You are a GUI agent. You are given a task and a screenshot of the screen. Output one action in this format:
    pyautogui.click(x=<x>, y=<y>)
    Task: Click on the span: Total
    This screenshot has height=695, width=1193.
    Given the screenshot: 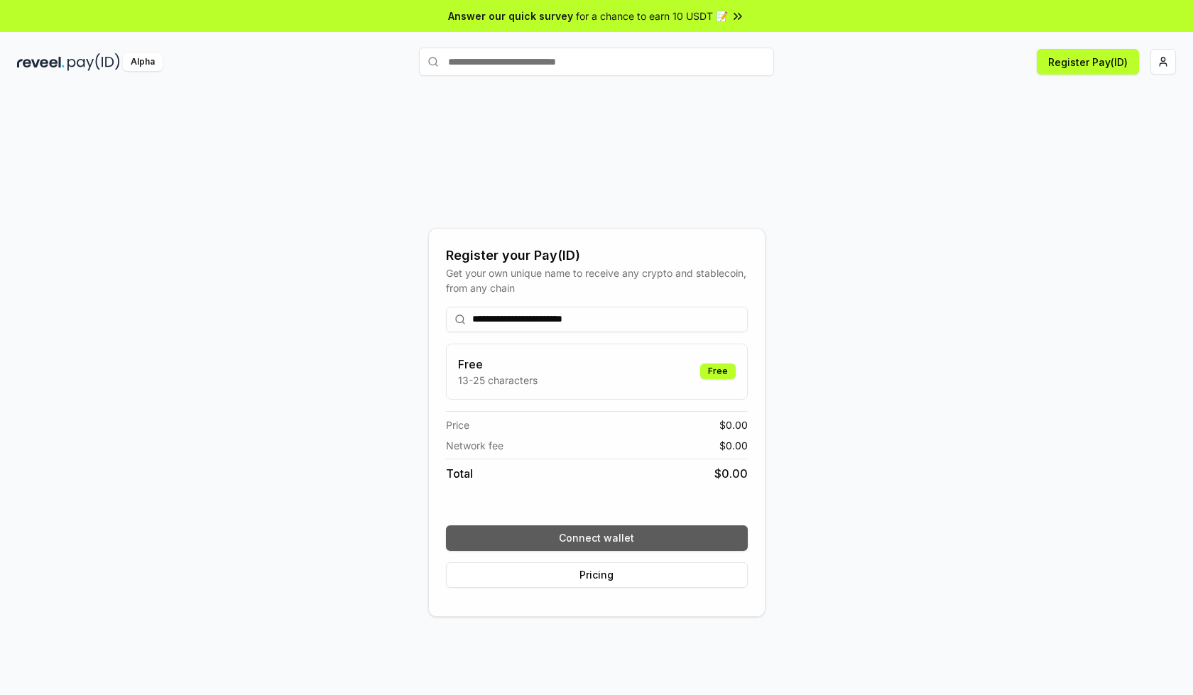 What is the action you would take?
    pyautogui.click(x=460, y=474)
    